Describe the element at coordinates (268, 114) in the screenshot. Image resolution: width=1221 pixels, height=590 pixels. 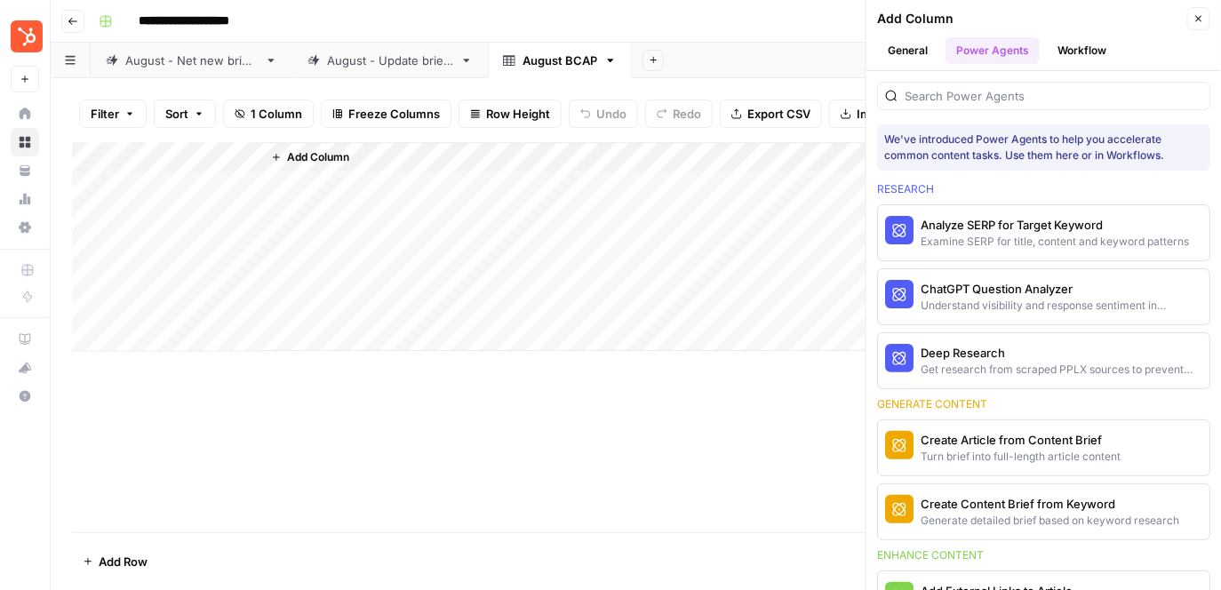
I see `button: 1 Column` at that location.